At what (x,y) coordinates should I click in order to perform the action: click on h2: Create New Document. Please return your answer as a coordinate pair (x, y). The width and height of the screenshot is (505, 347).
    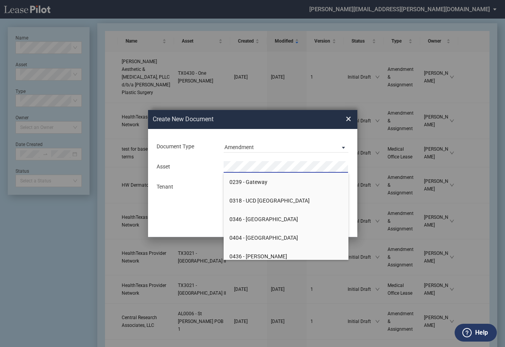
    Looking at the image, I should click on (235, 119).